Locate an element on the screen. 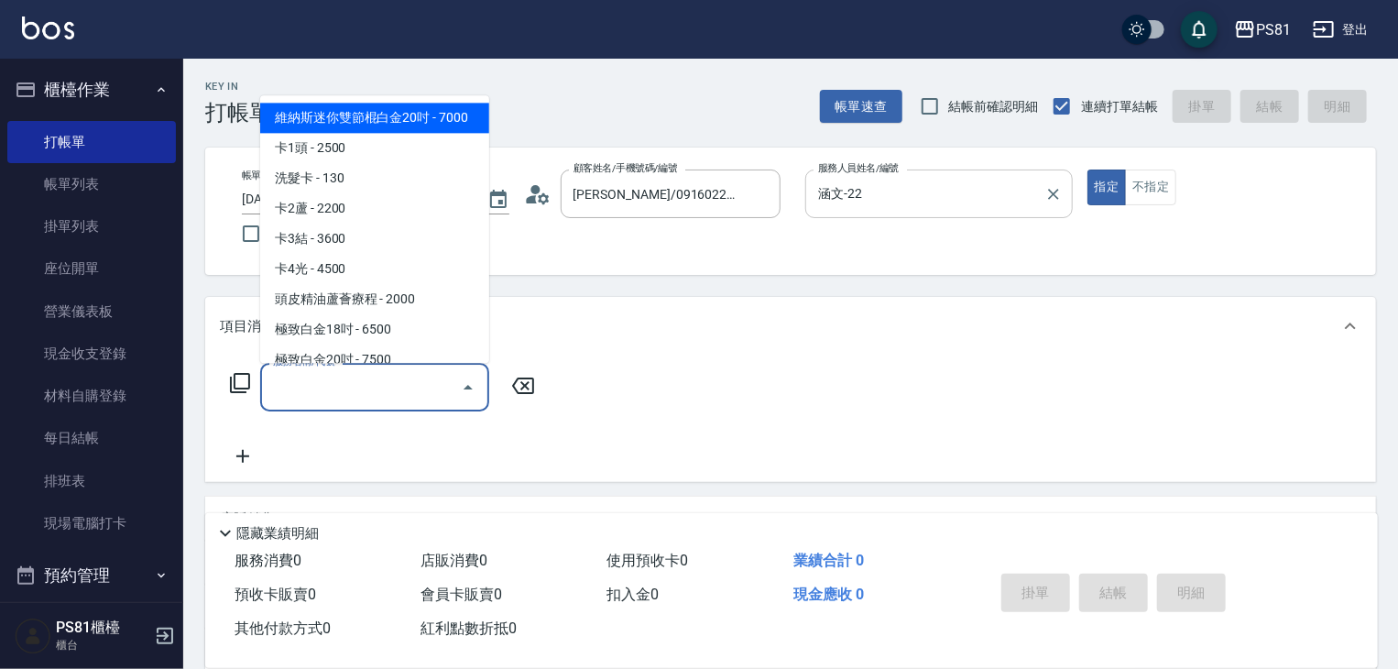  span: 店販消費 0 is located at coordinates (454, 560).